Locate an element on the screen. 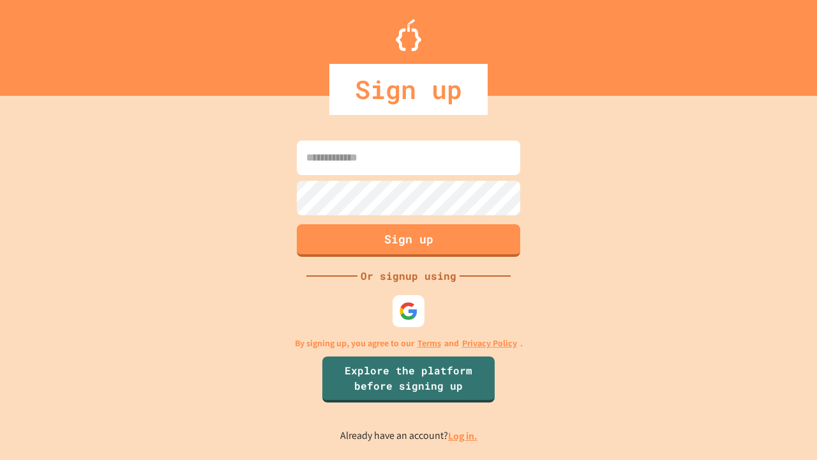  div: Or signup using is located at coordinates (409, 276).